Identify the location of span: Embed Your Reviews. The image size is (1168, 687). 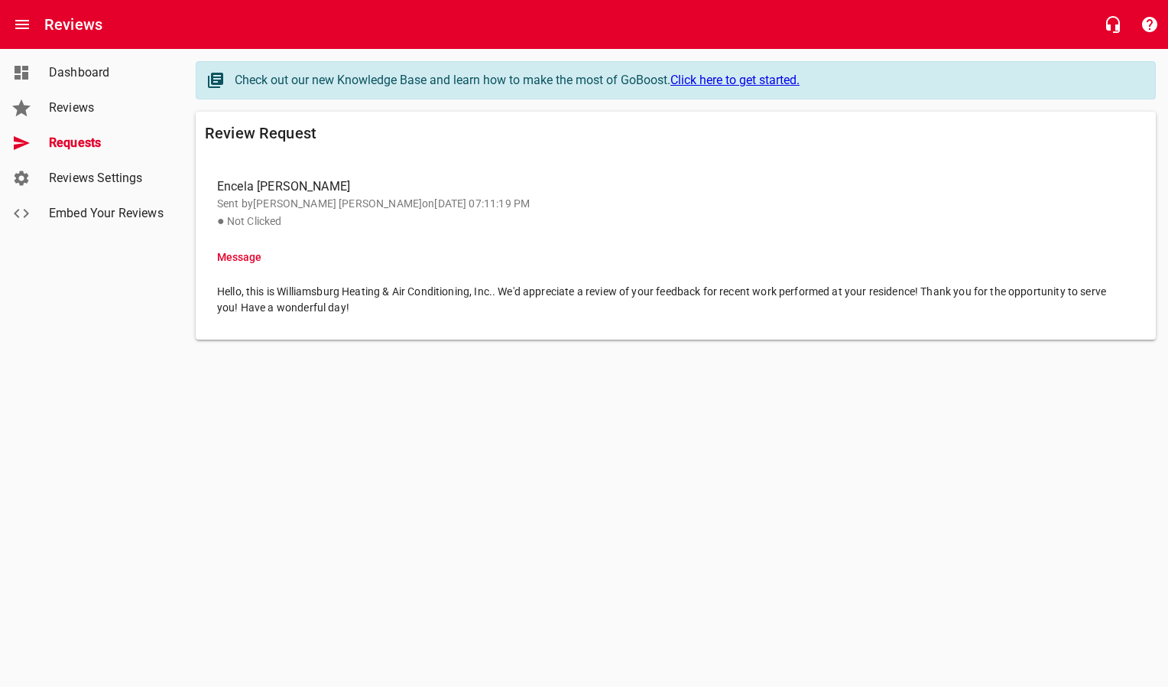
(107, 213).